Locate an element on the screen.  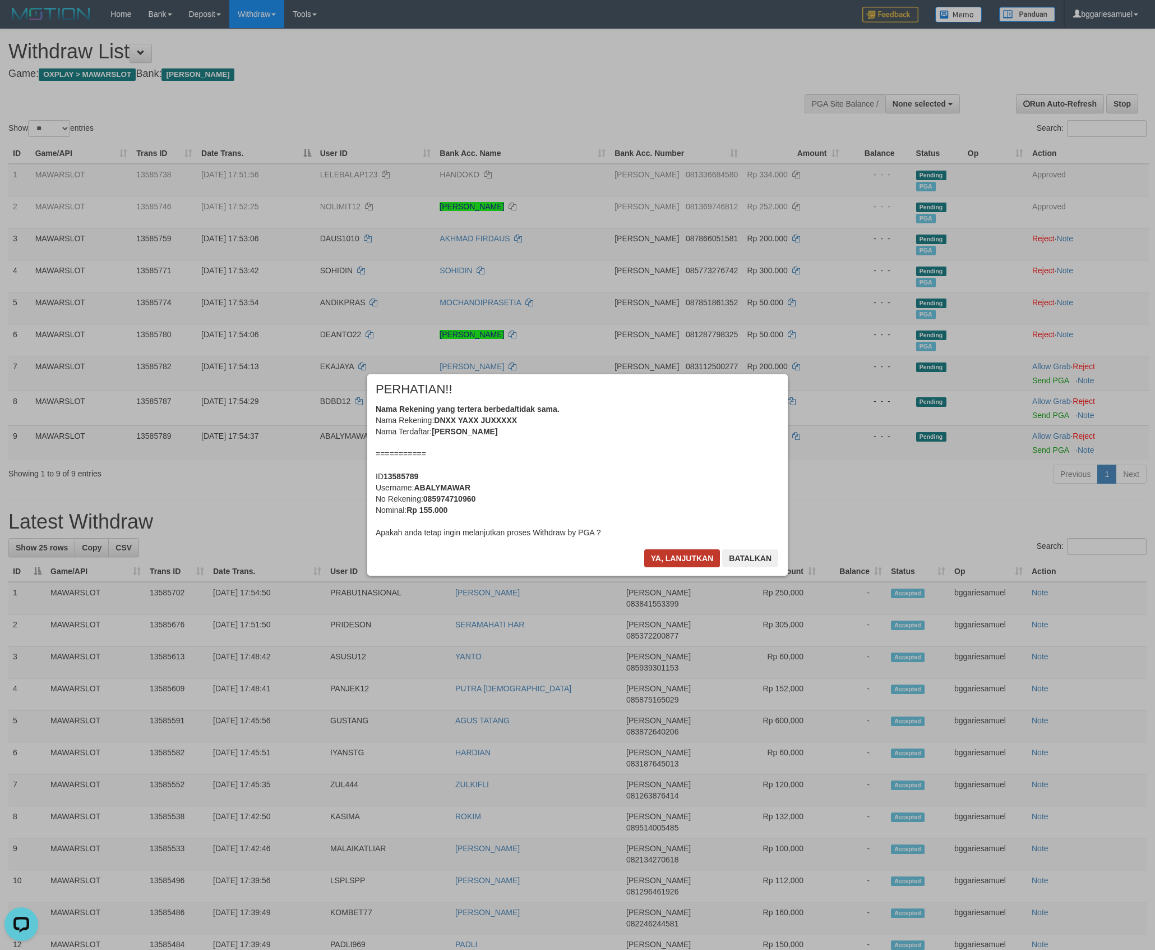
span: PERHATIAN!! is located at coordinates (414, 389).